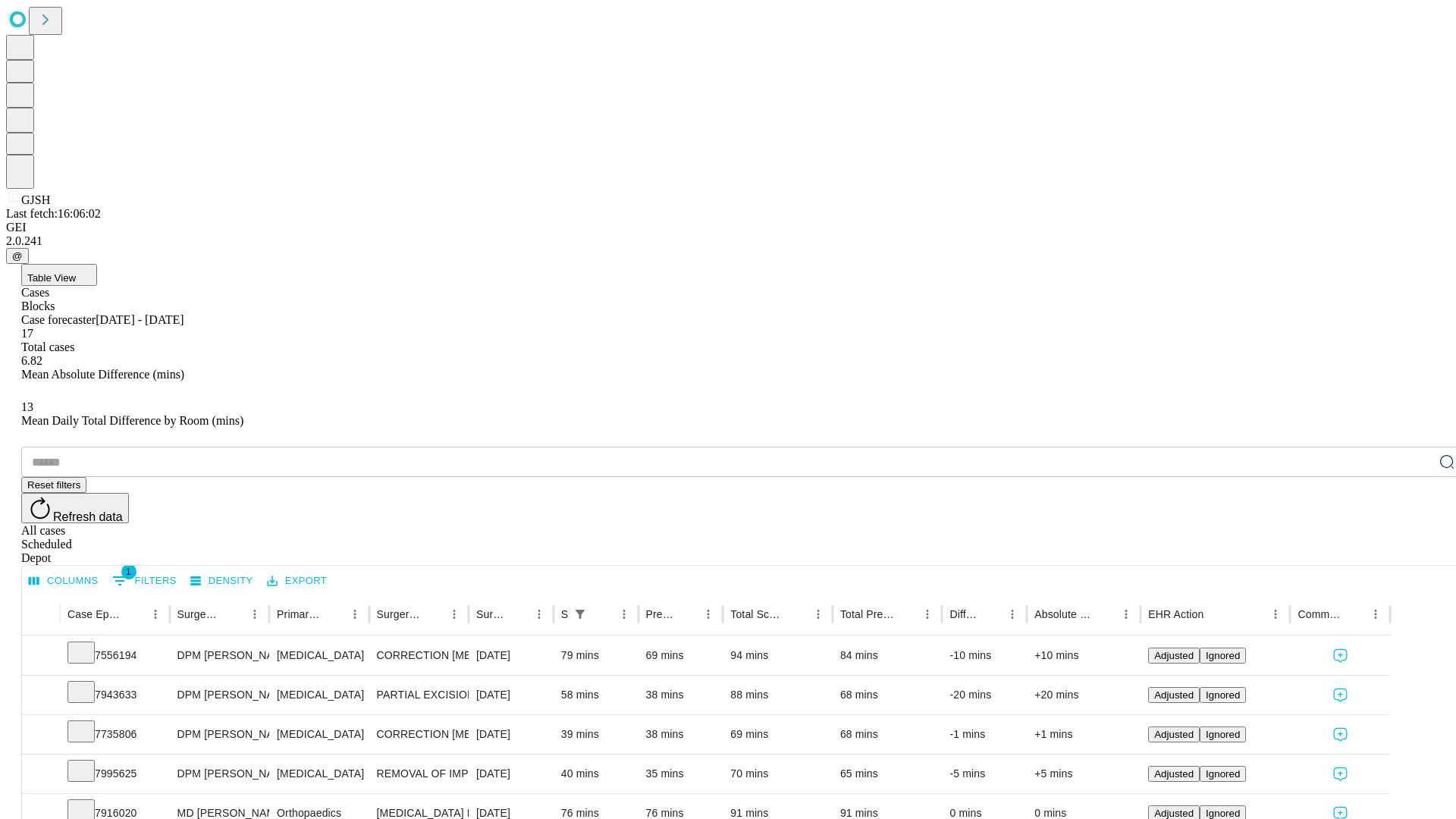 The image size is (1456, 819). I want to click on span: GJSH, so click(35, 199).